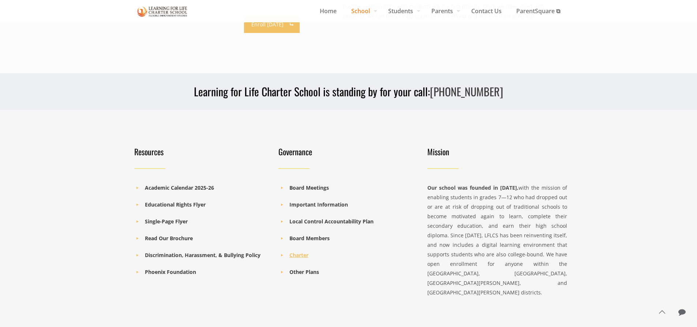 The image size is (697, 327). What do you see at coordinates (349, 91) in the screenshot?
I see `h3: Learning for Life Charter School is standing by for your call:` at bounding box center [349, 91].